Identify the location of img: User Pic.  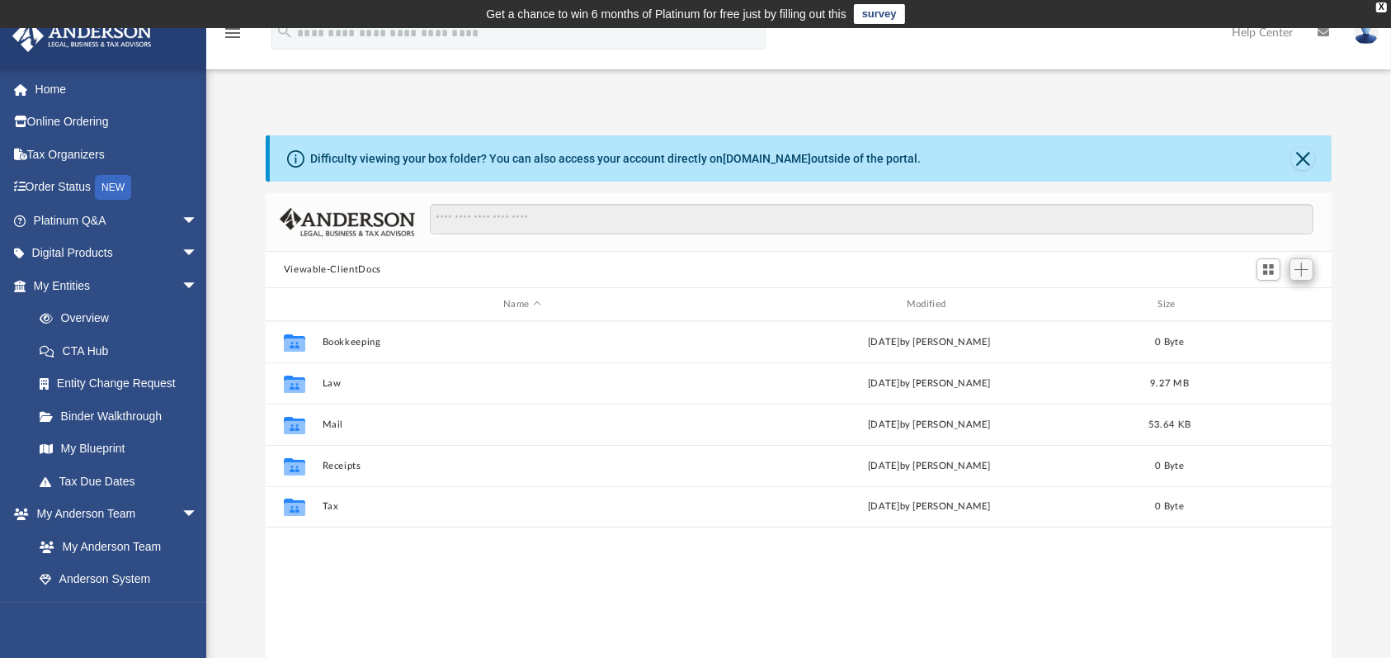
(1367, 32).